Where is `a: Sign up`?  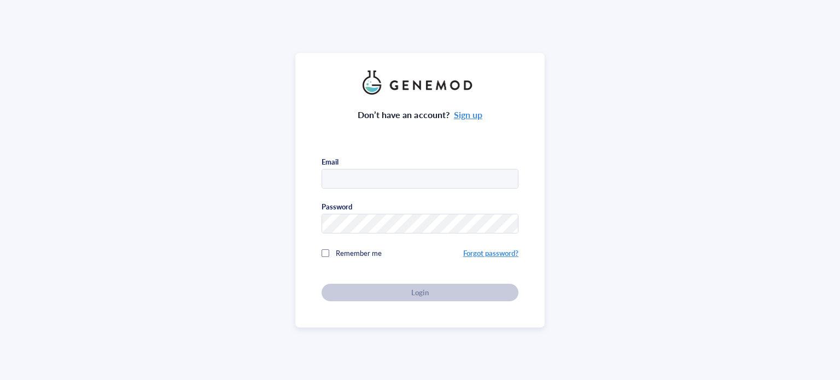 a: Sign up is located at coordinates (468, 114).